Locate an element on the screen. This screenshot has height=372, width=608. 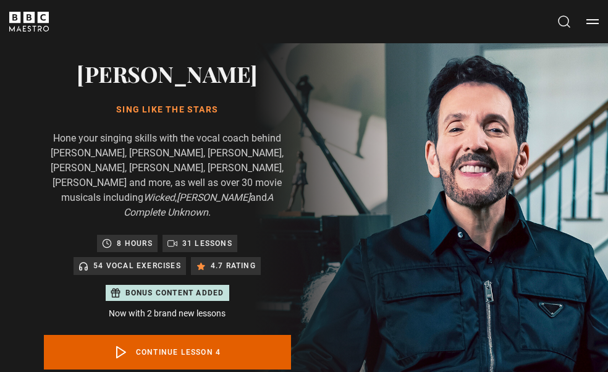
i: A Complete Unknown is located at coordinates (198, 205).